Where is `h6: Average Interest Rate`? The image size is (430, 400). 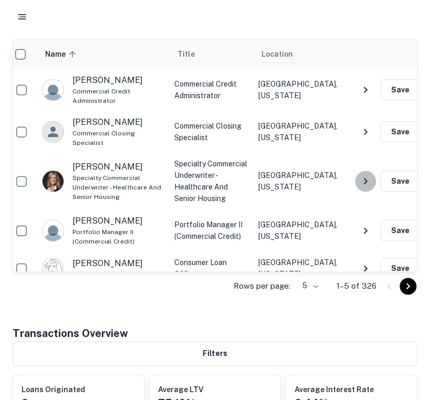
h6: Average Interest Rate is located at coordinates (333, 389).